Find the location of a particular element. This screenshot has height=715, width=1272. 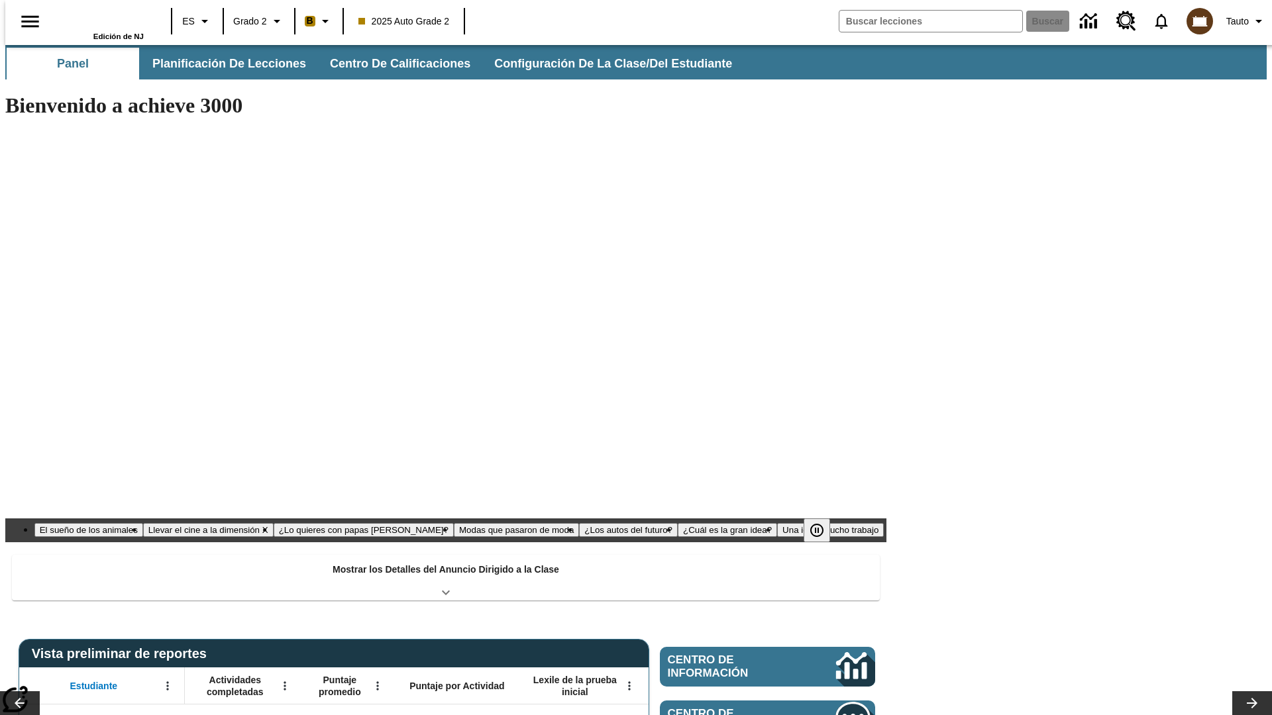

button: Diapositiva 4 Modas que pasaron de moda is located at coordinates (516, 530).